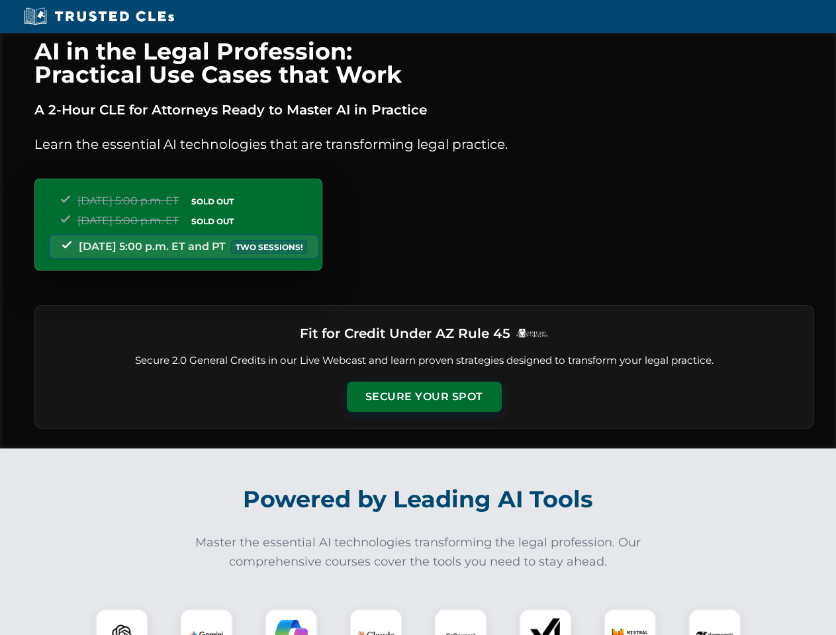  I want to click on button: Secure Your Spot, so click(424, 397).